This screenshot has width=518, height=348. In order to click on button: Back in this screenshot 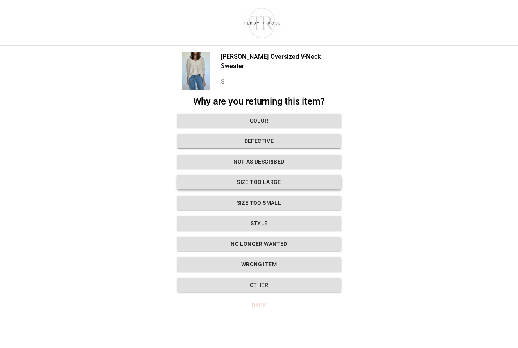, I will do `click(259, 305)`.